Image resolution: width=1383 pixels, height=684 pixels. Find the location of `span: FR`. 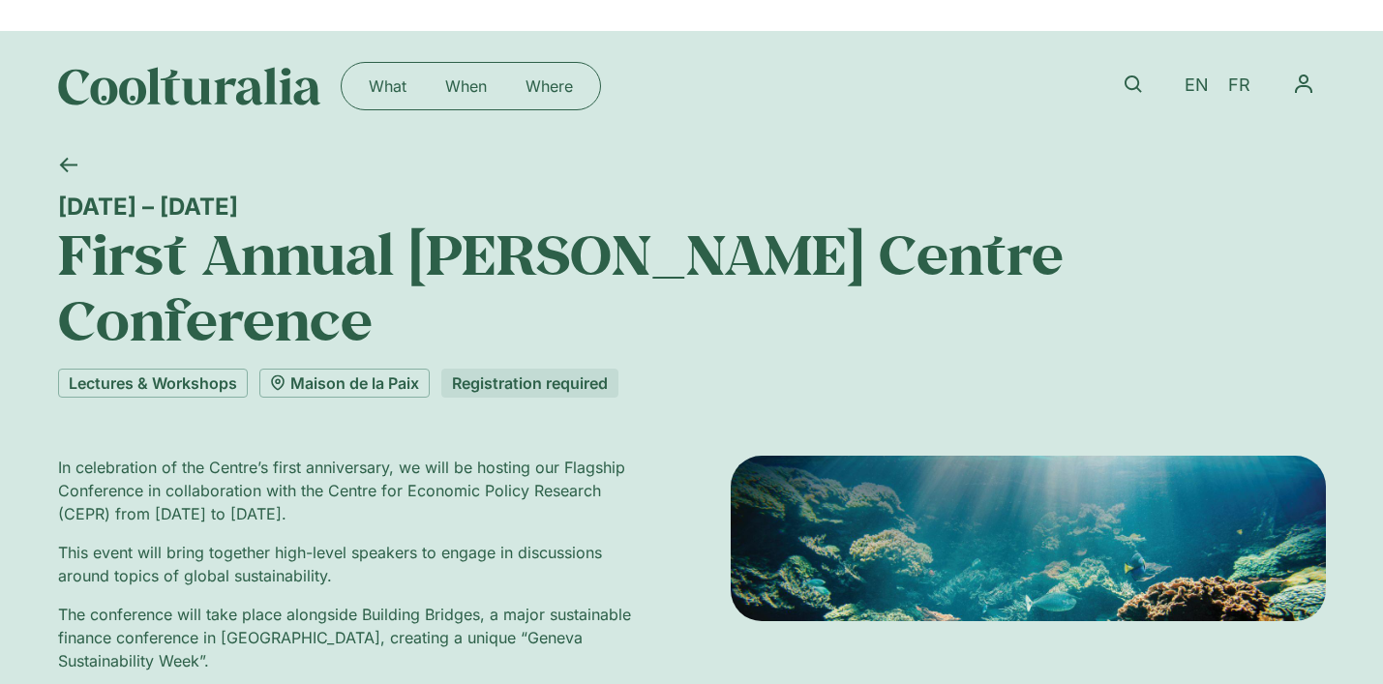

span: FR is located at coordinates (1239, 85).